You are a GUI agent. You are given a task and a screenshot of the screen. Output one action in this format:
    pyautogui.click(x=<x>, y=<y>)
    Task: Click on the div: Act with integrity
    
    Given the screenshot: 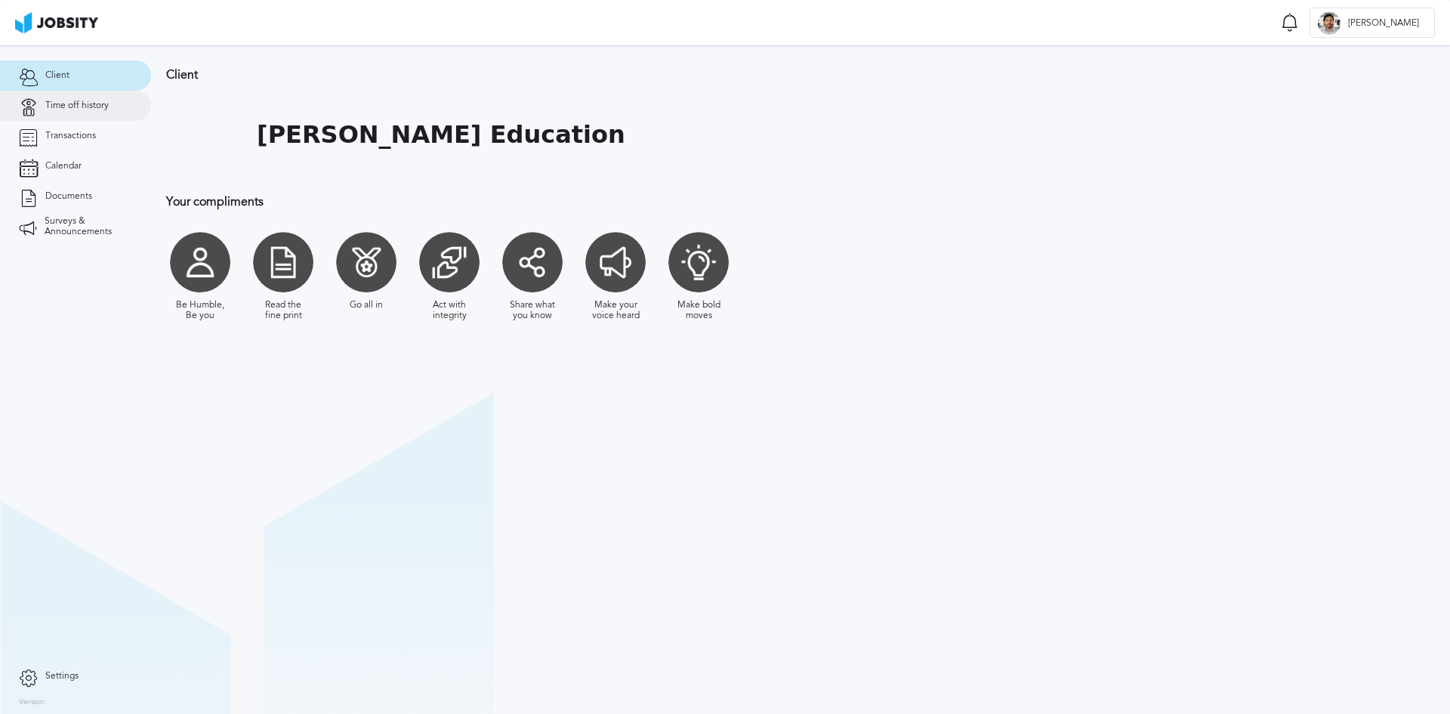 What is the action you would take?
    pyautogui.click(x=449, y=310)
    